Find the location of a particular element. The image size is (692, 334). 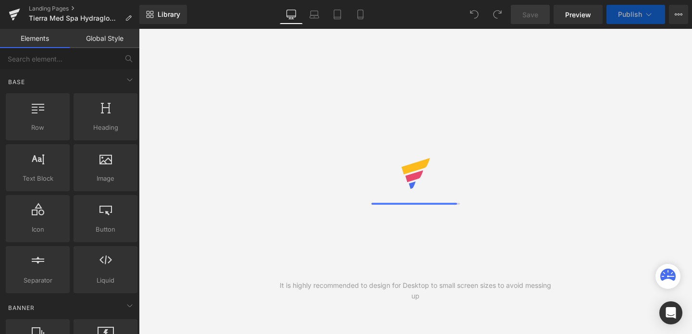

a: Preview is located at coordinates (578, 14).